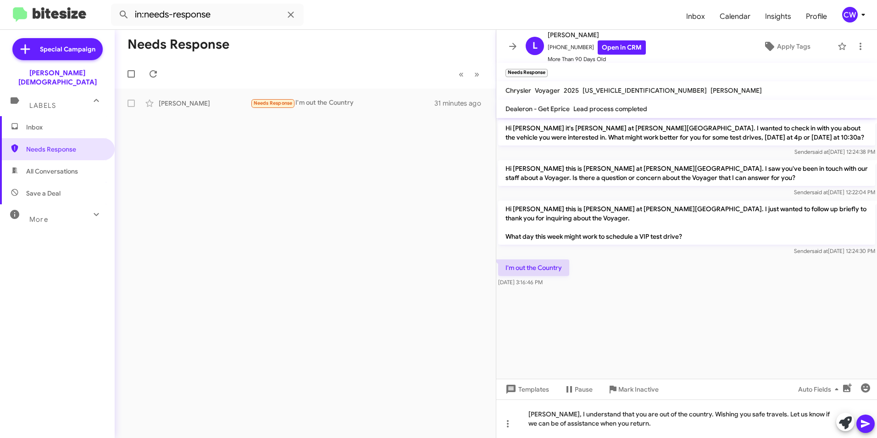 The height and width of the screenshot is (438, 877). I want to click on input: Search, so click(207, 15).